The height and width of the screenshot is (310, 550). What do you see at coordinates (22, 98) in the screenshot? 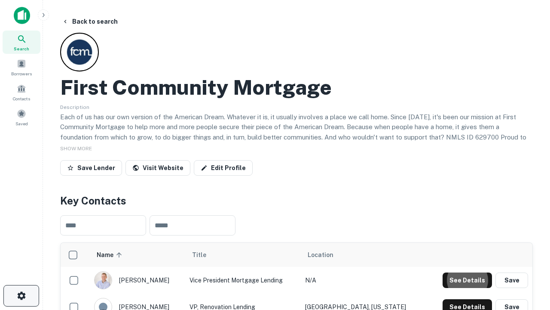
I see `span: Contacts` at bounding box center [22, 98].